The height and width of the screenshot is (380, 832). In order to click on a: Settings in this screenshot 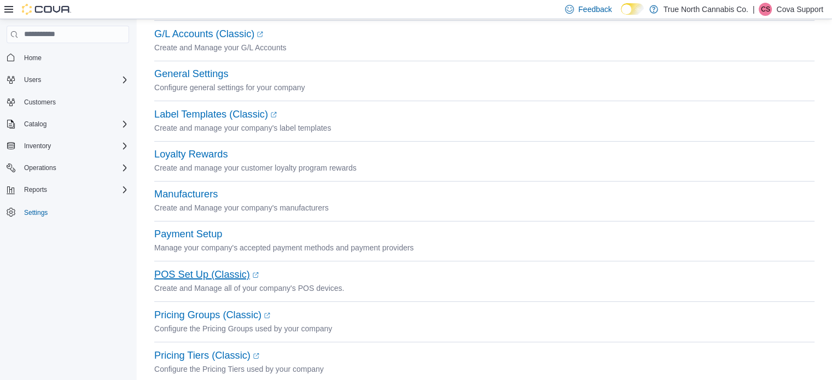, I will do `click(36, 213)`.